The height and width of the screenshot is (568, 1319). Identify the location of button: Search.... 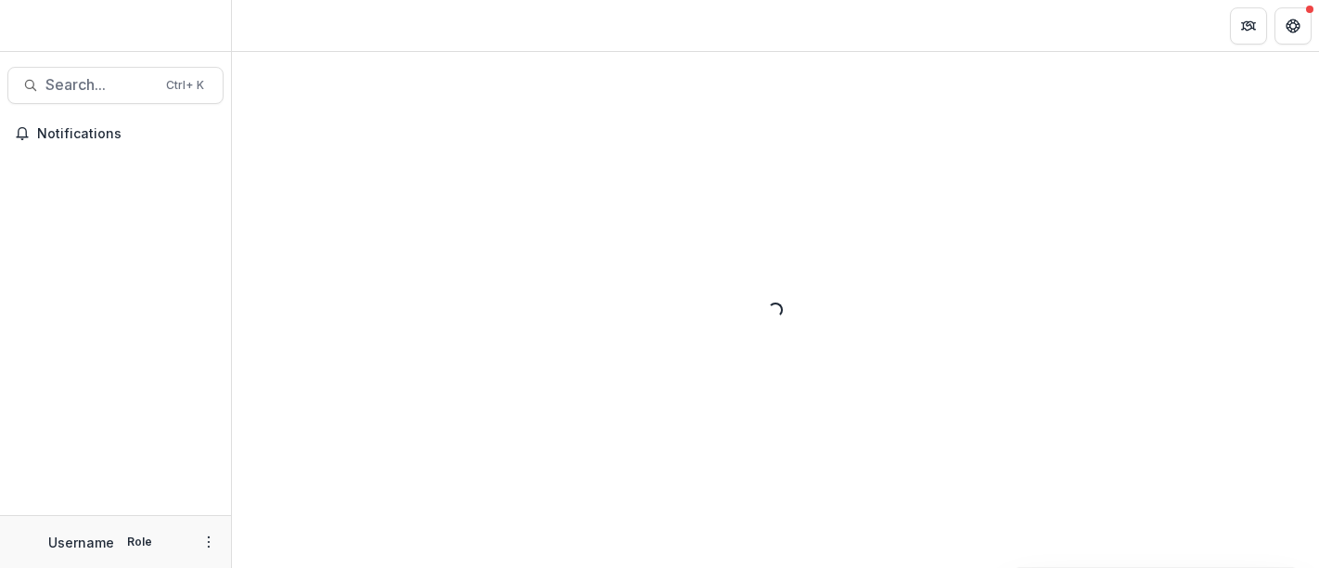
(115, 85).